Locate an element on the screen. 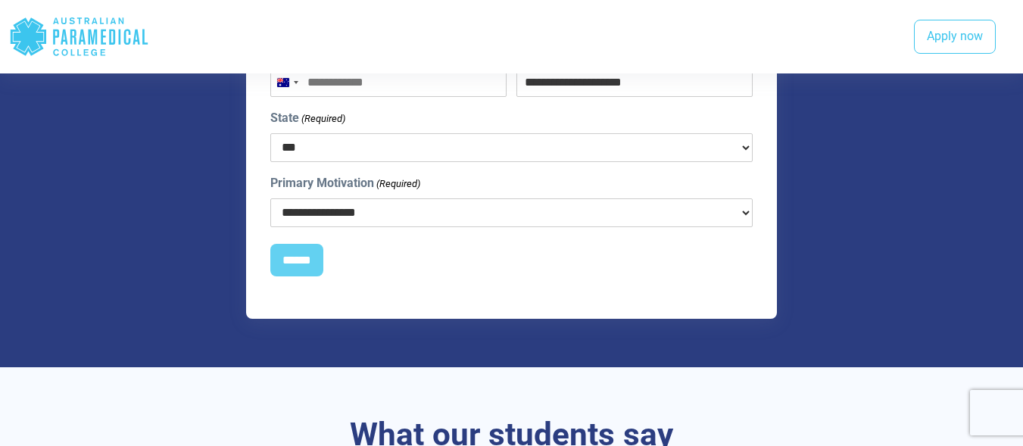  button: Selected country is located at coordinates (287, 83).